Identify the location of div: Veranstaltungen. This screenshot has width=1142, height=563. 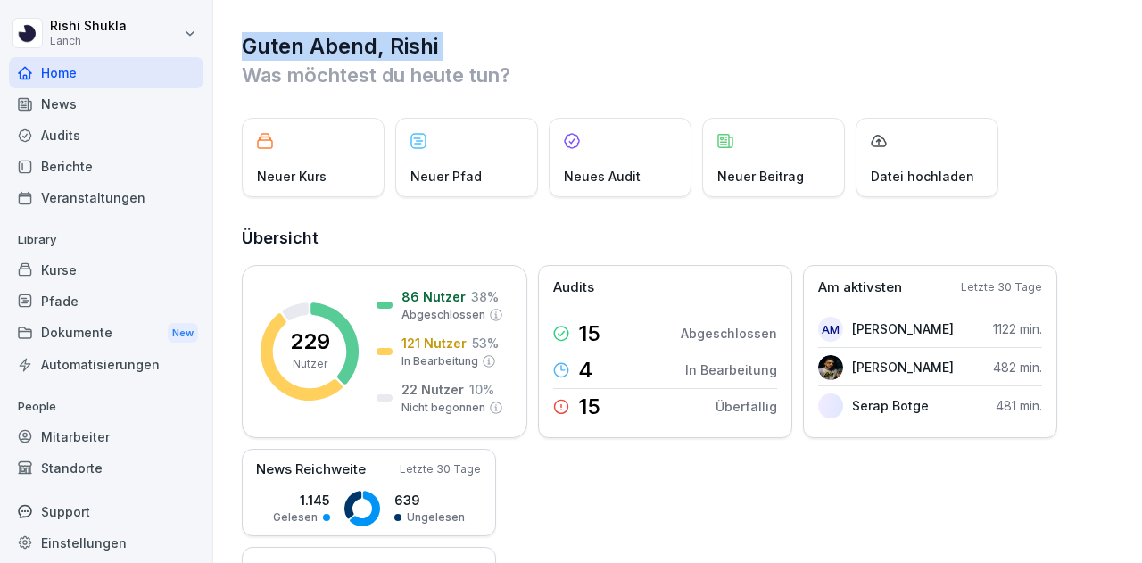
(106, 197).